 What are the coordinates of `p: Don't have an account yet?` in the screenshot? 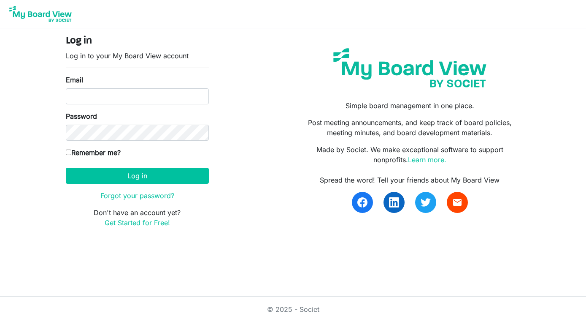 It's located at (137, 217).